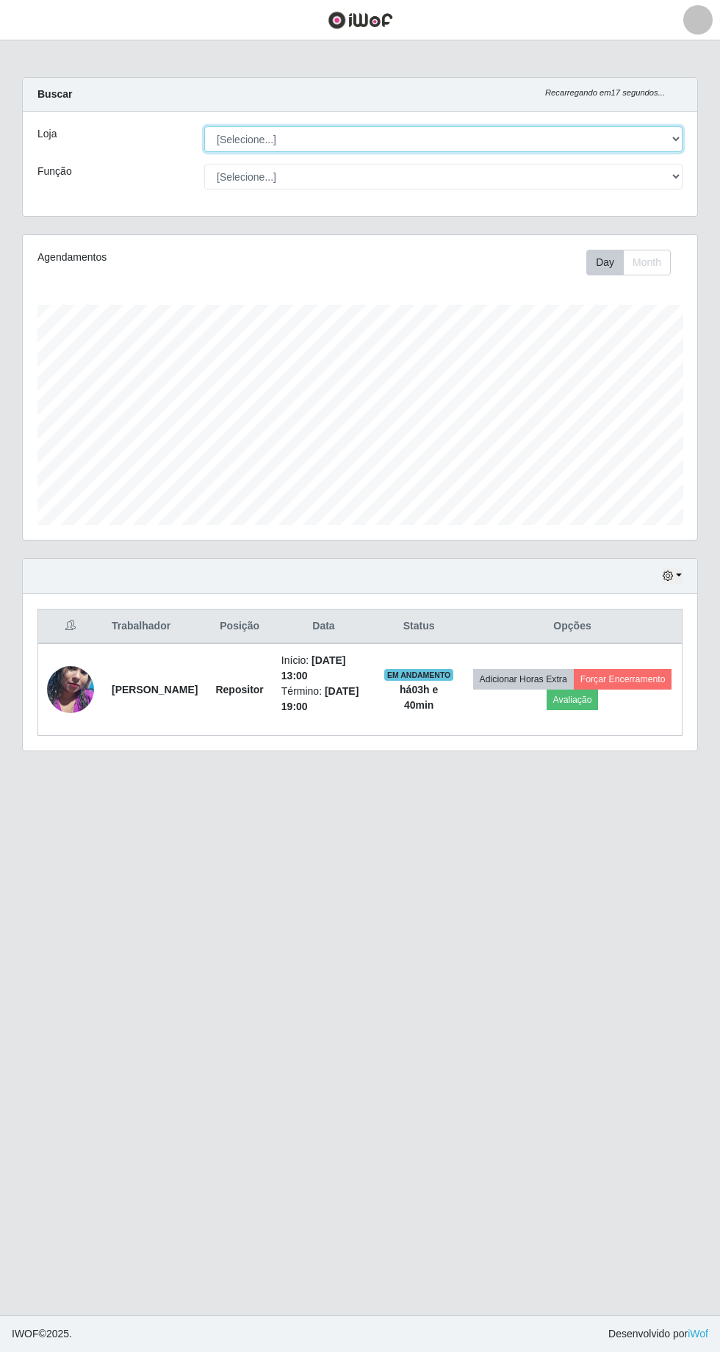 The width and height of the screenshot is (720, 1352). What do you see at coordinates (323, 699) in the screenshot?
I see `li: Término:` at bounding box center [323, 699].